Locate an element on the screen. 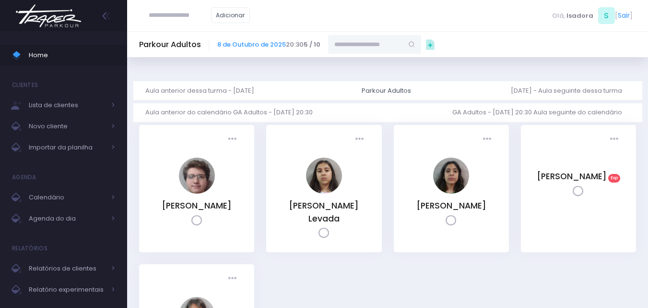  img: Lia Zanzanelli Levada is located at coordinates (324, 175).